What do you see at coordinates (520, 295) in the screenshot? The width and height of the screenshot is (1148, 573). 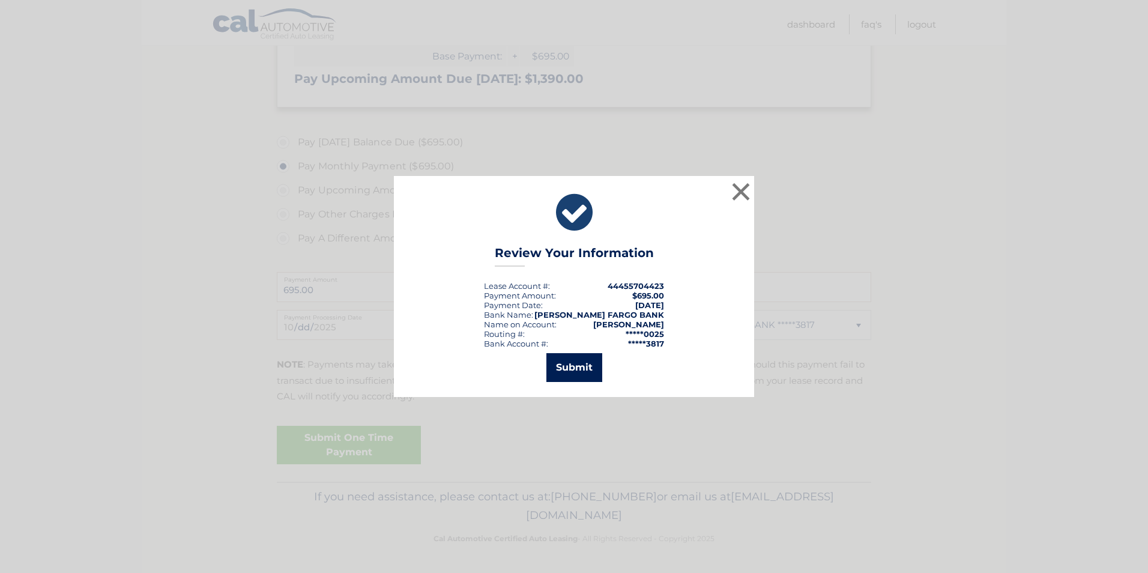 I see `div: Payment Amount:` at bounding box center [520, 295].